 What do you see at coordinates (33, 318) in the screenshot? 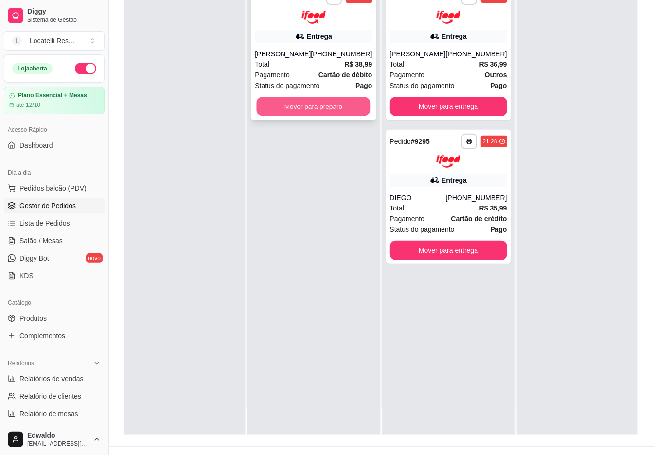
I see `span: Produtos` at bounding box center [33, 318].